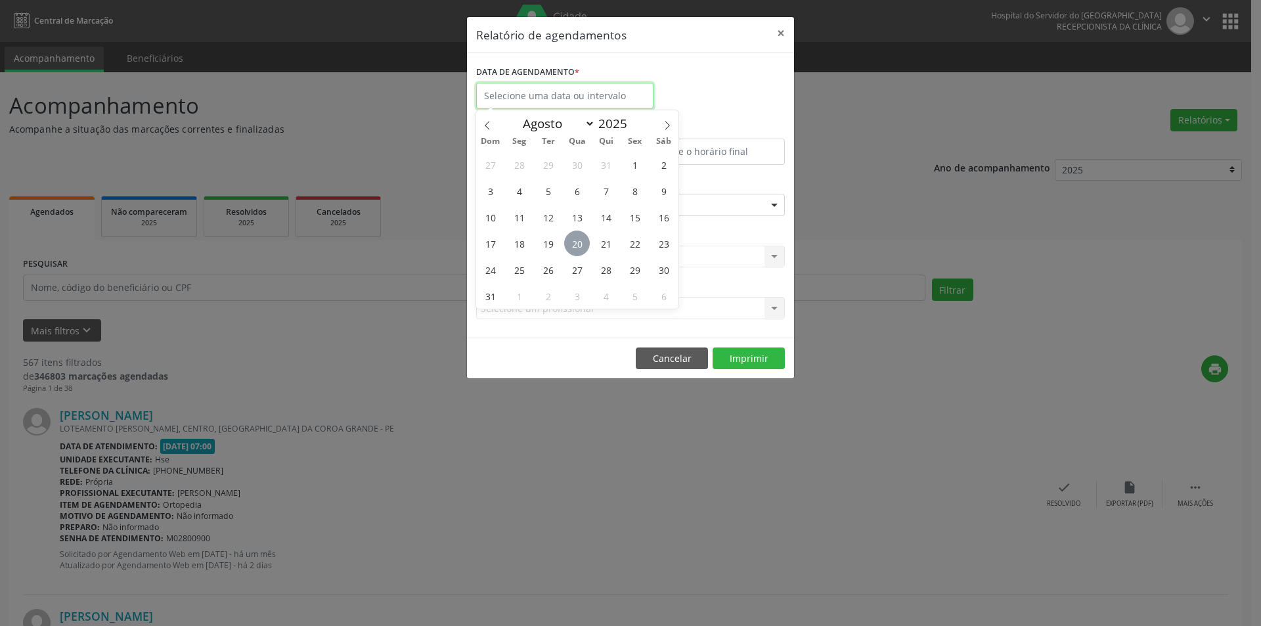  I want to click on span: Agosto 3, 2025, so click(490, 190).